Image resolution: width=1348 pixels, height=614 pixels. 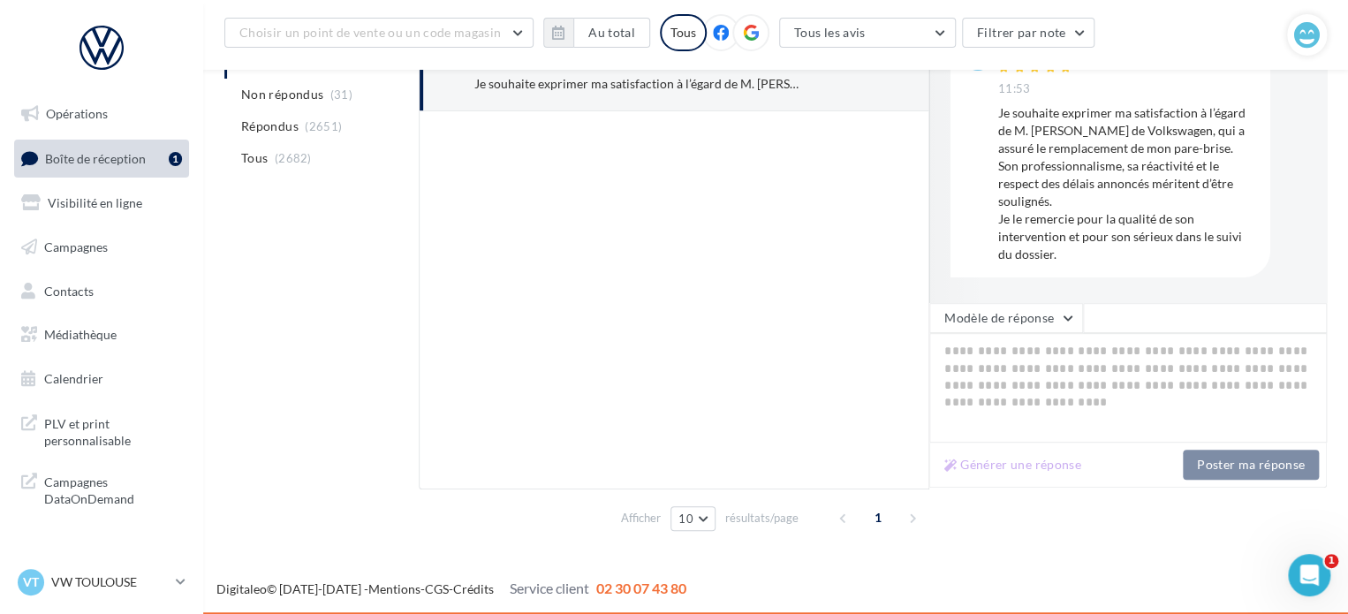 I want to click on a: Crédits, so click(x=474, y=588).